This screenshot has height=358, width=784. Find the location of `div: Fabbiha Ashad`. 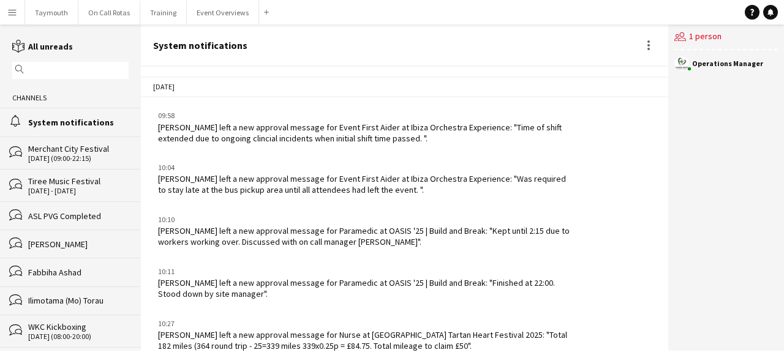

div: Fabbiha Ashad is located at coordinates (78, 273).